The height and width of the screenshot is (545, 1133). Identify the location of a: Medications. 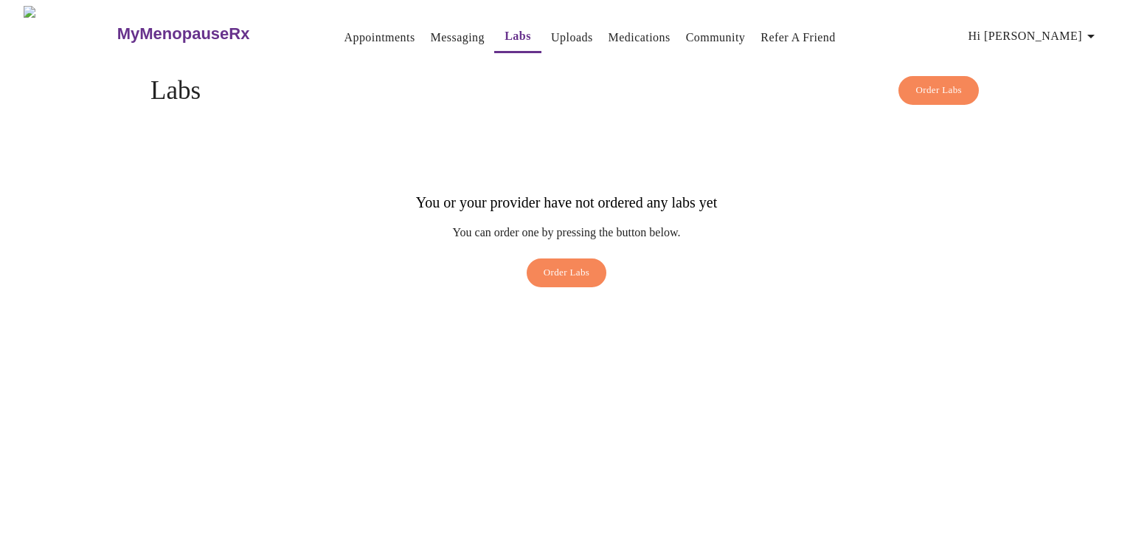
(640, 38).